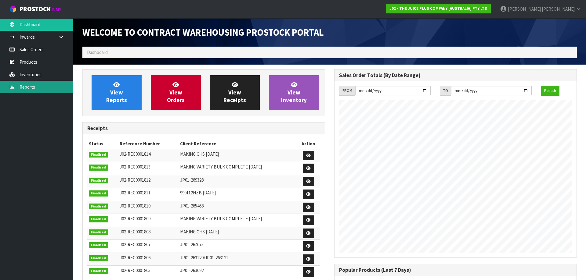 The image size is (586, 280). Describe the element at coordinates (135, 232) in the screenshot. I see `span: J02-REC0001808` at that location.